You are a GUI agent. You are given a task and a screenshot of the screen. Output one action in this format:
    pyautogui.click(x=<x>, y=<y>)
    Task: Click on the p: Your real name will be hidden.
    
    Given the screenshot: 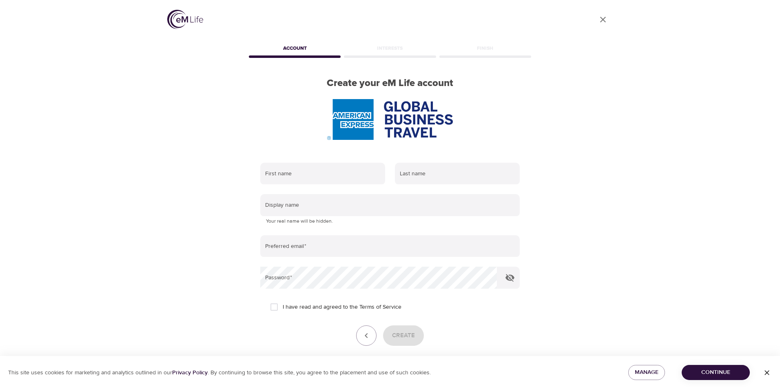 What is the action you would take?
    pyautogui.click(x=390, y=222)
    